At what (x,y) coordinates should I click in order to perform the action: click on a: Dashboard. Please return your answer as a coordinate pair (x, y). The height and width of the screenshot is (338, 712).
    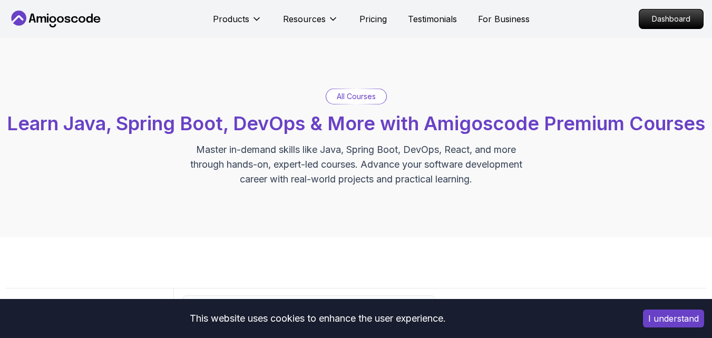
    Looking at the image, I should click on (671, 19).